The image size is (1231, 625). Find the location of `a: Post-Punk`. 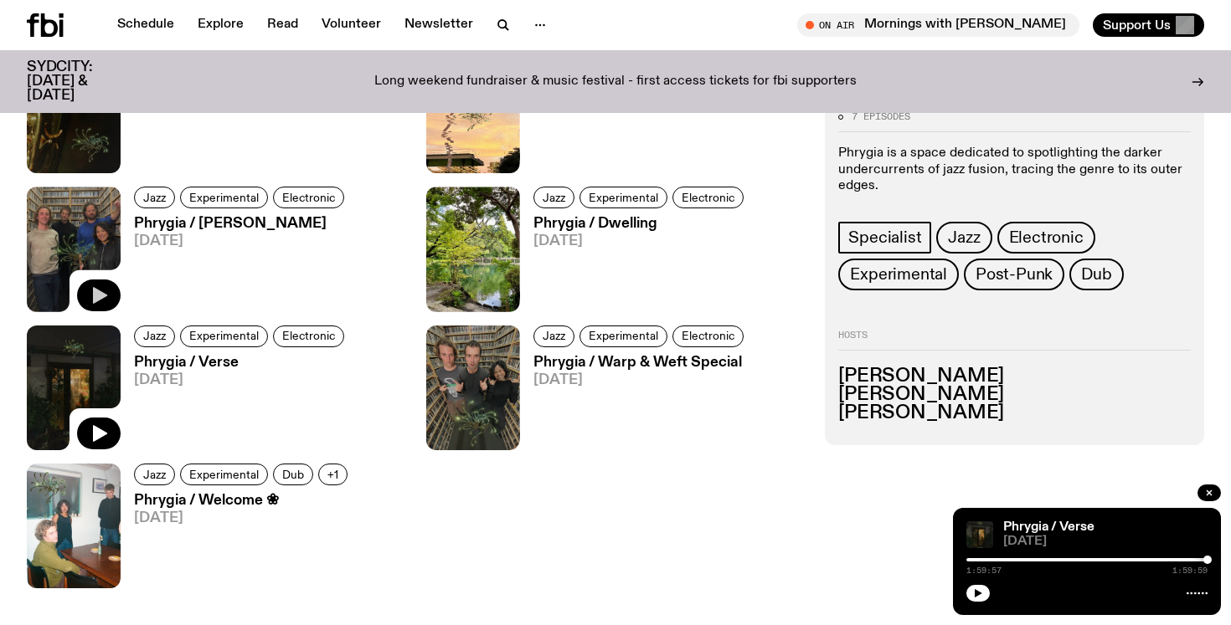

a: Post-Punk is located at coordinates (1014, 275).